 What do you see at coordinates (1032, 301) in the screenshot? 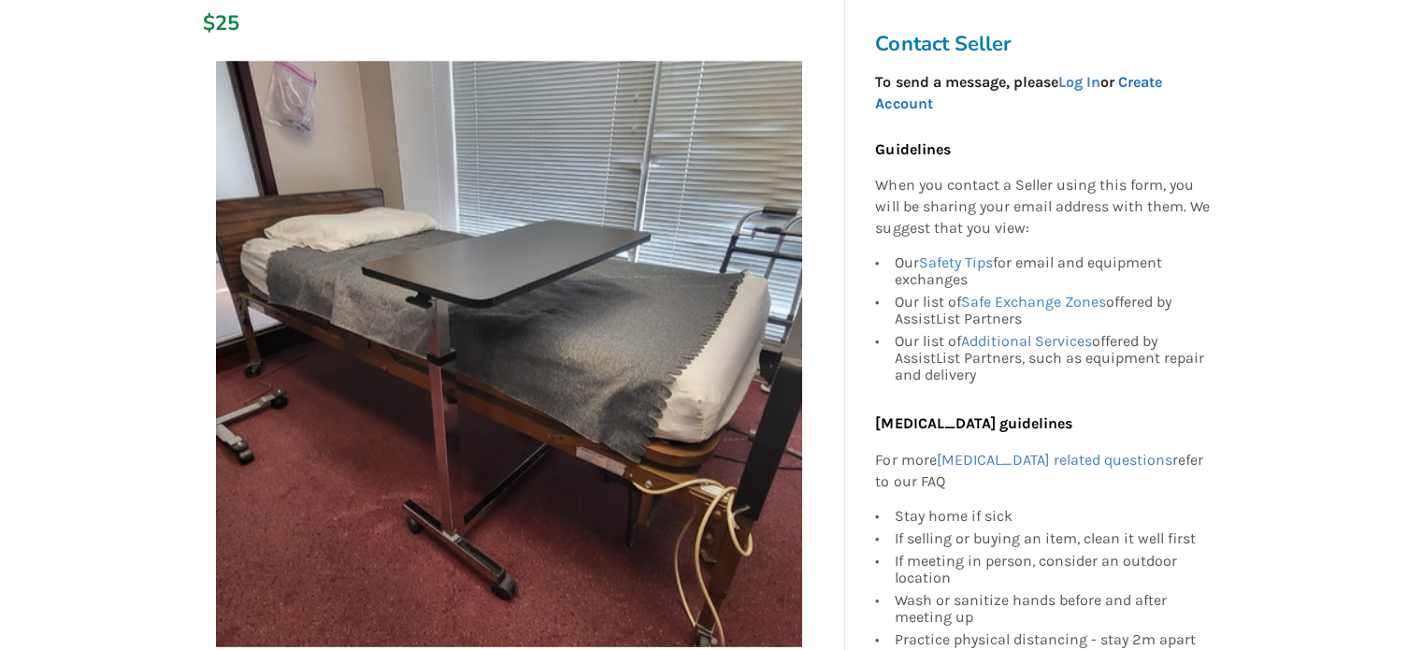
I see `a: Safe Exchange Zones` at bounding box center [1032, 301].